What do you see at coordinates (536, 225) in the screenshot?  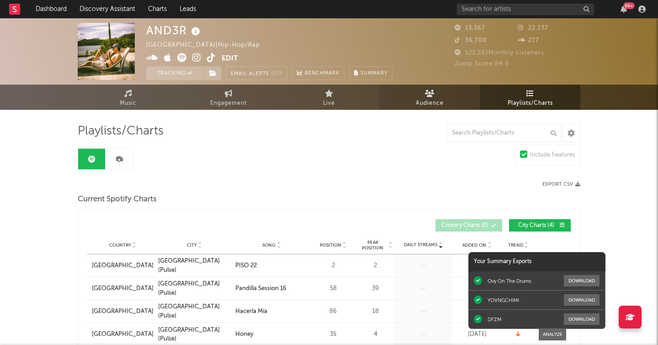 I see `span: City Charts ( 4 )` at bounding box center [536, 225].